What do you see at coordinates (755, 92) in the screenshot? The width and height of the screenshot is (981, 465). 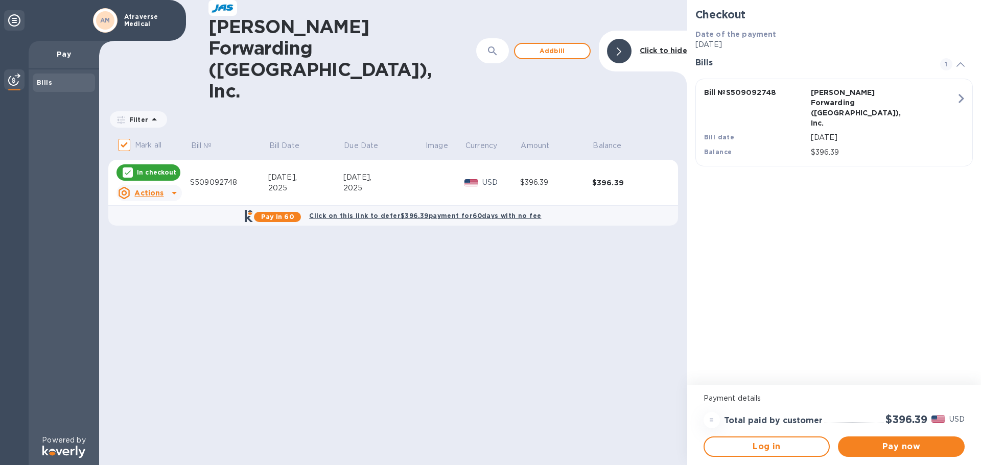 I see `p: Bill № S509092748` at bounding box center [755, 92].